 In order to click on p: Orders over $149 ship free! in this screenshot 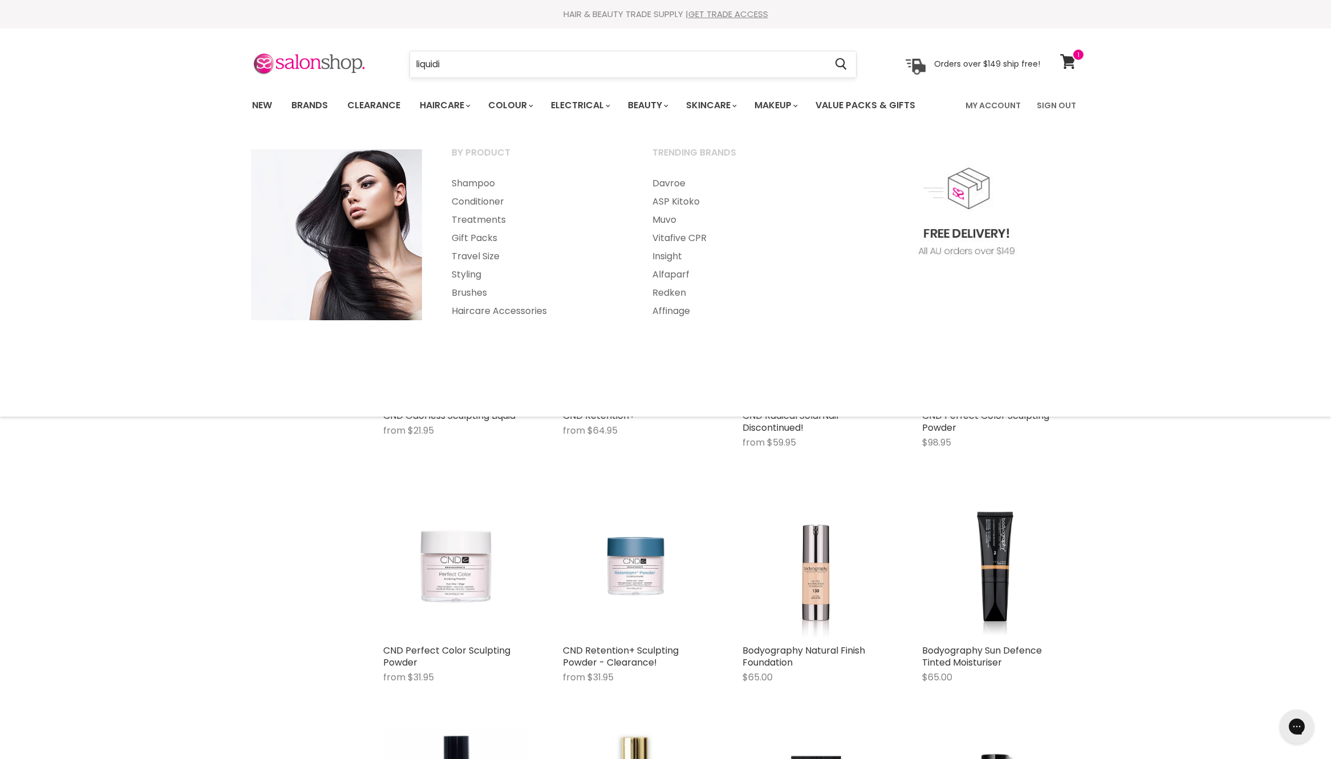, I will do `click(987, 64)`.